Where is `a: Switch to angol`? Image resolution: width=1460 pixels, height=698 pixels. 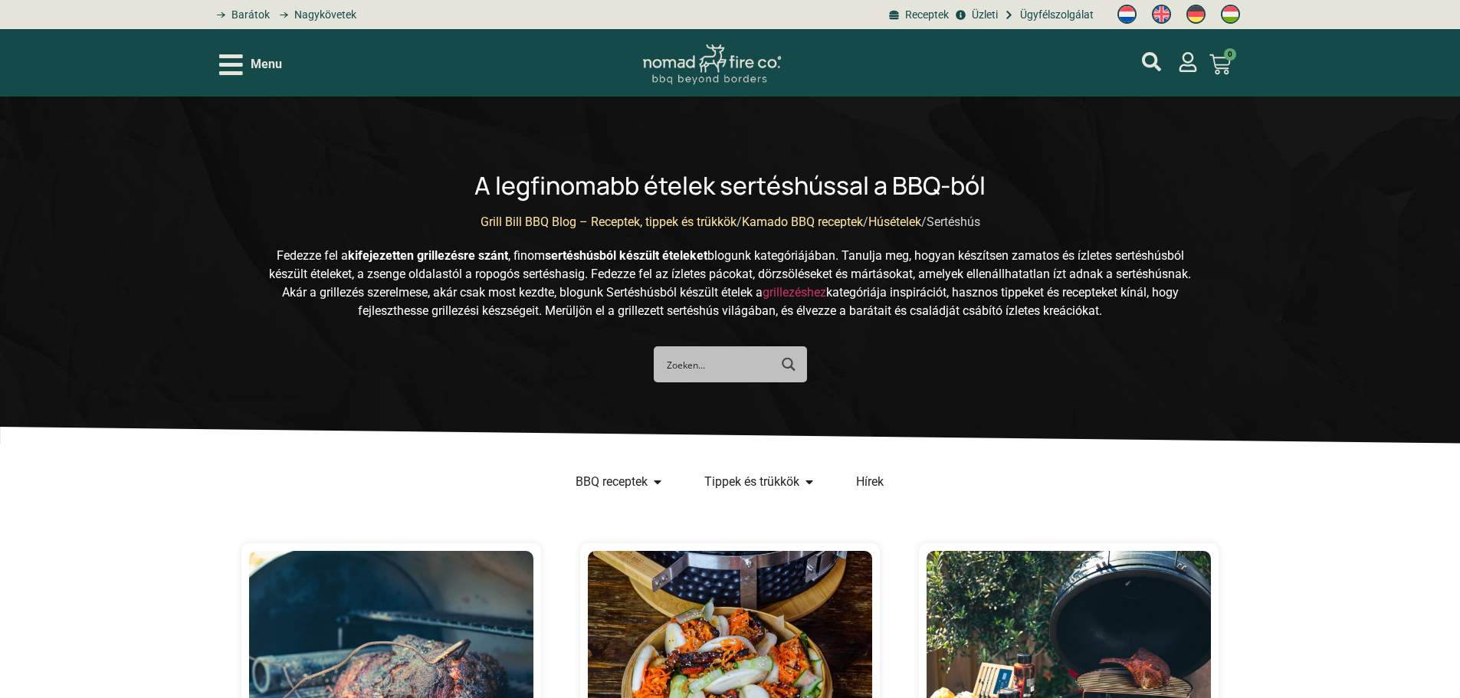
a: Switch to angol is located at coordinates (1161, 15).